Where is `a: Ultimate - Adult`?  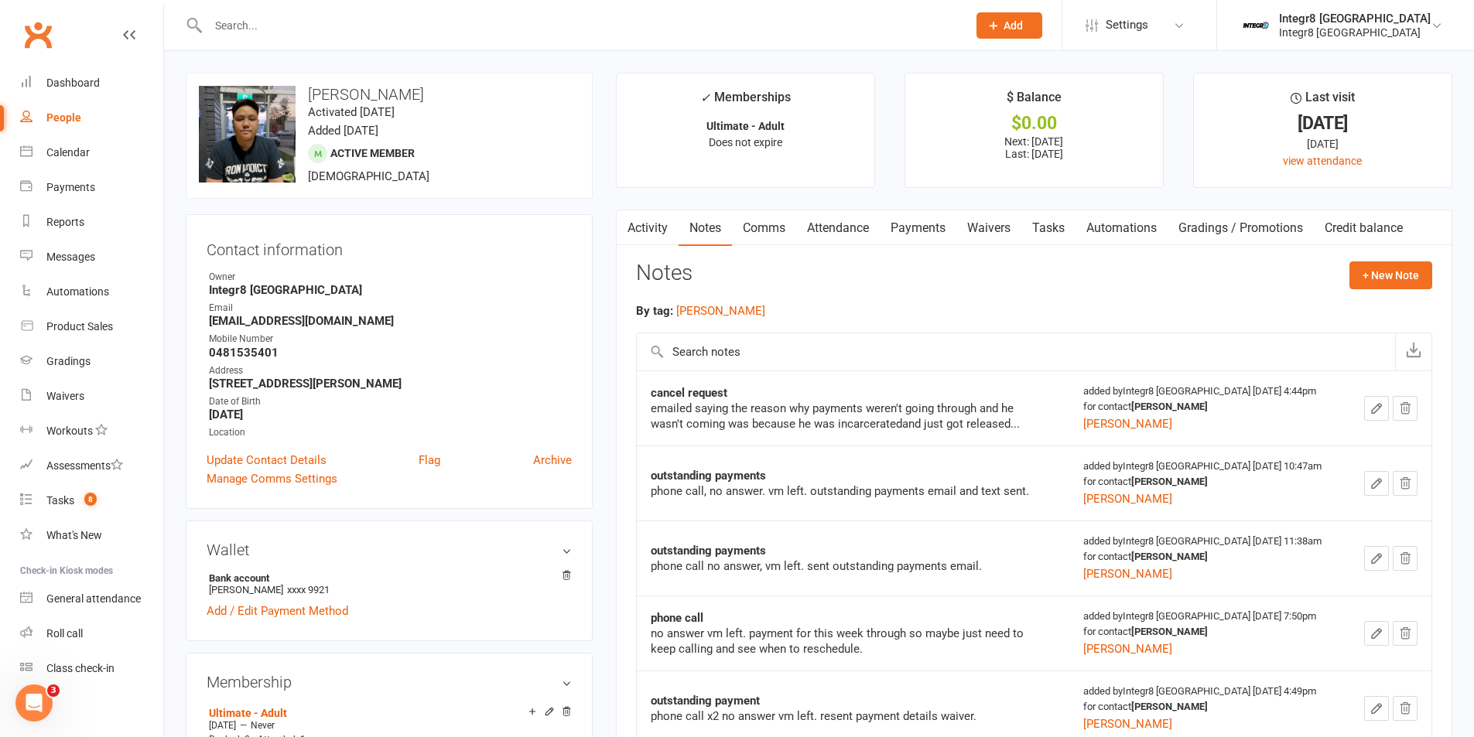 a: Ultimate - Adult is located at coordinates (248, 713).